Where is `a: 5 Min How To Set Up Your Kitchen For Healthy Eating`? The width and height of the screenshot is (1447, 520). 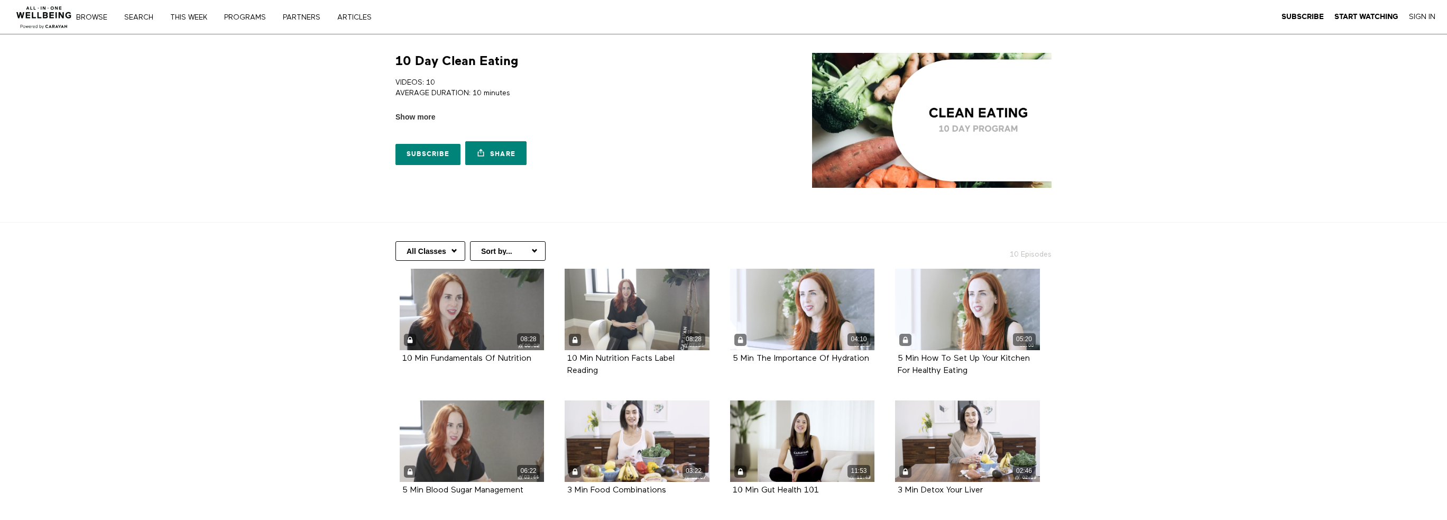 a: 5 Min How To Set Up Your Kitchen For Healthy Eating is located at coordinates (964, 364).